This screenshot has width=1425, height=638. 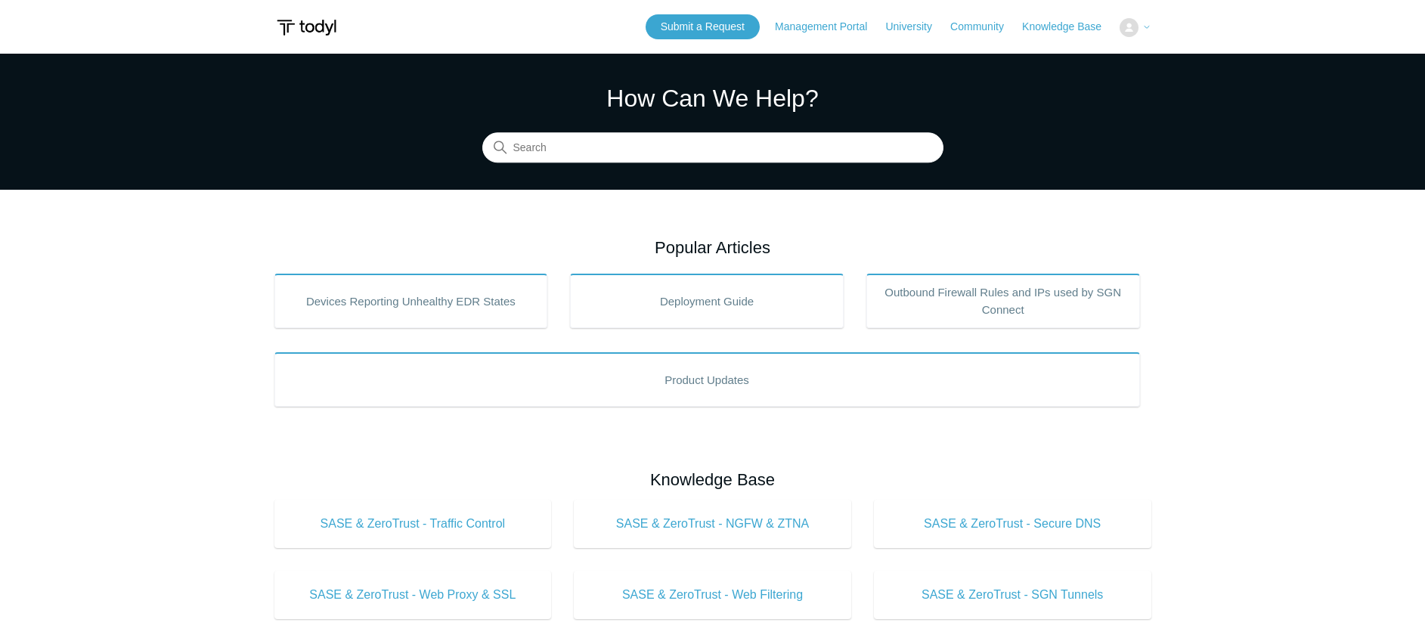 What do you see at coordinates (1003, 301) in the screenshot?
I see `a: Outbound Firewall Rules and IPs used by SGN Connect` at bounding box center [1003, 301].